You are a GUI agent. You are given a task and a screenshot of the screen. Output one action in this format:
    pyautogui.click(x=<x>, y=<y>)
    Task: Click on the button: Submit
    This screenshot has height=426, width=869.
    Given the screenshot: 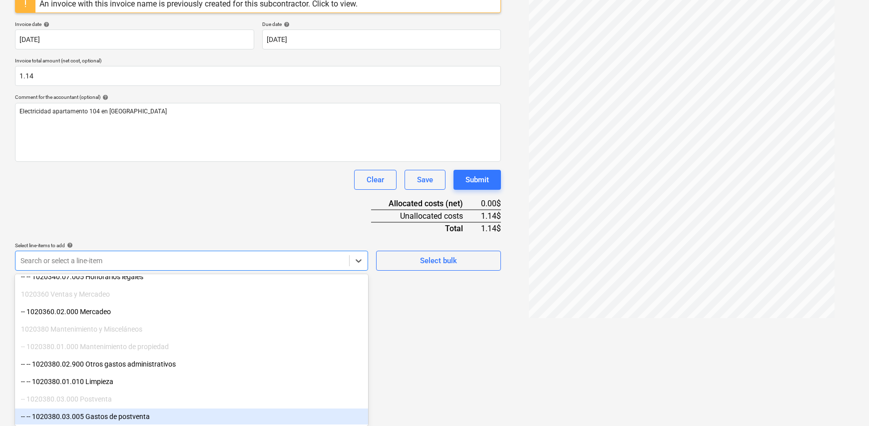 What is the action you would take?
    pyautogui.click(x=477, y=180)
    